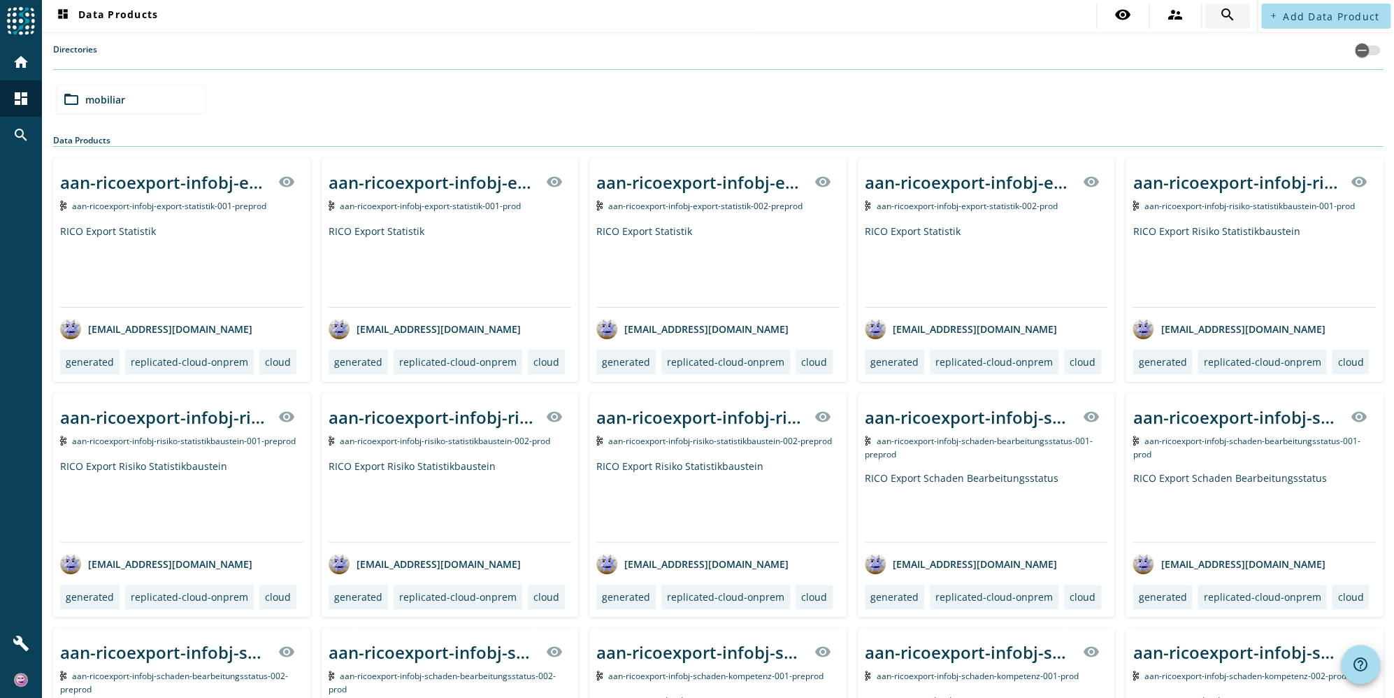 The width and height of the screenshot is (1394, 698). What do you see at coordinates (1136, 440) in the screenshot?
I see `img: Kafka Topic: aan-ricoexport-infobj-schaden-bearbeitungsstatus-001-prod` at bounding box center [1136, 440].